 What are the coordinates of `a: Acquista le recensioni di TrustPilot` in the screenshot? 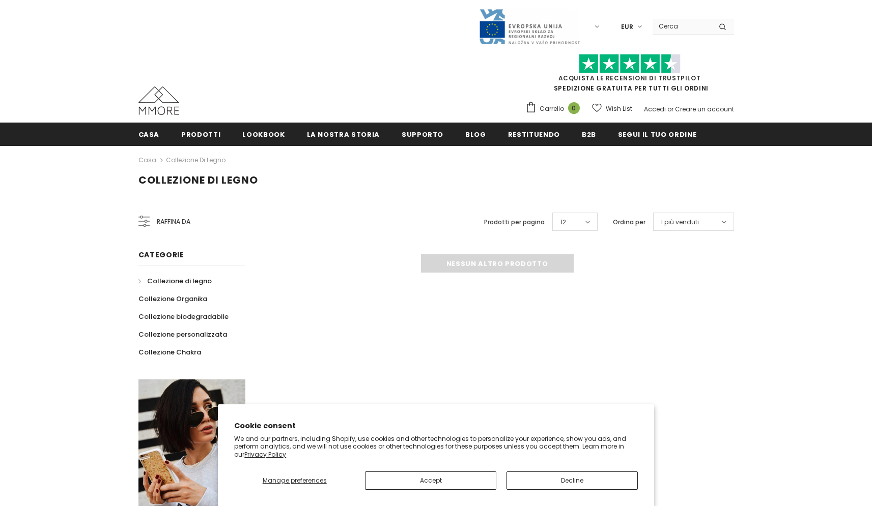 It's located at (629, 78).